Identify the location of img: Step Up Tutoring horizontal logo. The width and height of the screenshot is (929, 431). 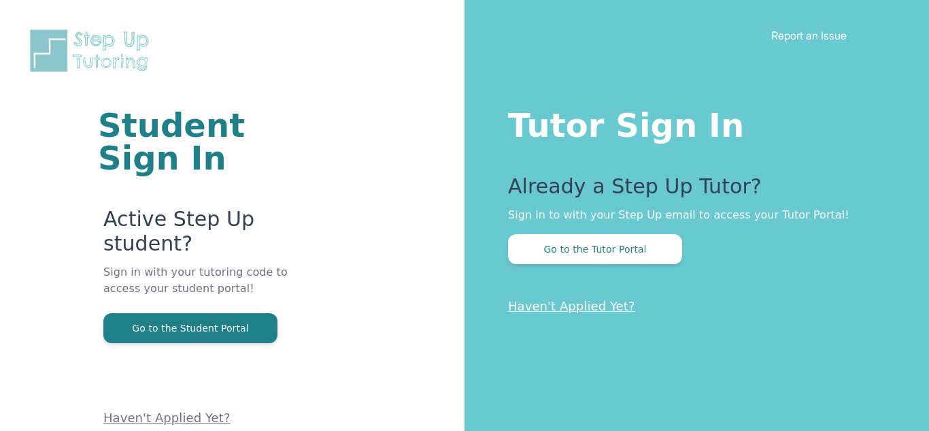
(93, 50).